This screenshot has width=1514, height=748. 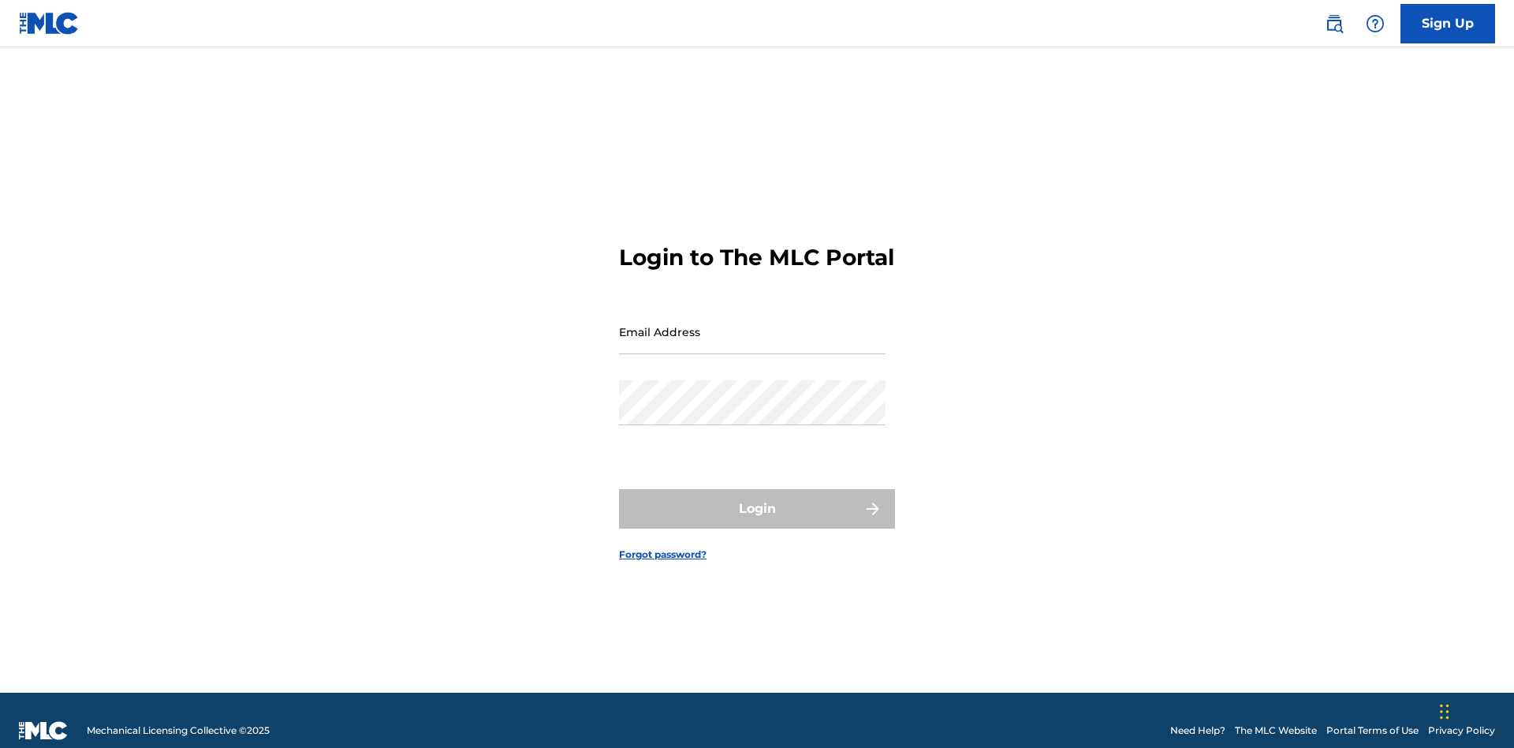 What do you see at coordinates (1198, 730) in the screenshot?
I see `a: Need Help?` at bounding box center [1198, 730].